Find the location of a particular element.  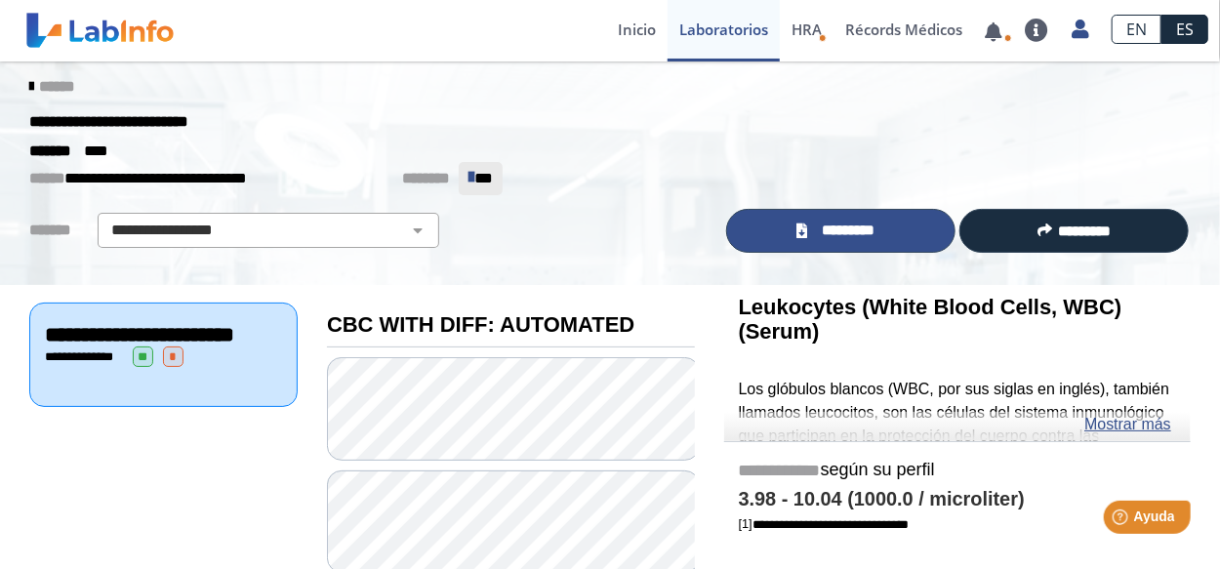

a: [1] is located at coordinates (824, 523).